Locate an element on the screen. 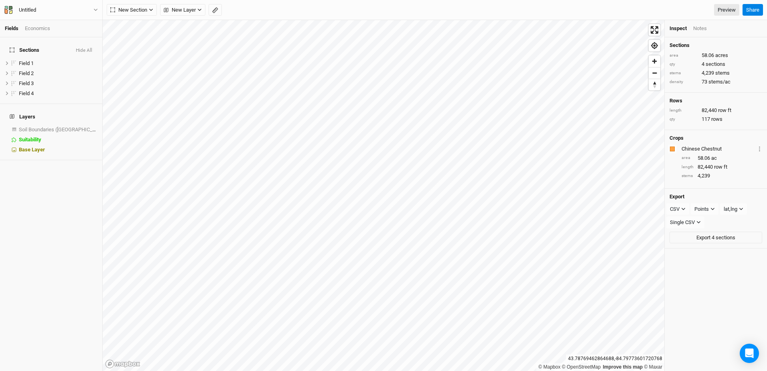  button: Crop Usage is located at coordinates (760, 148).